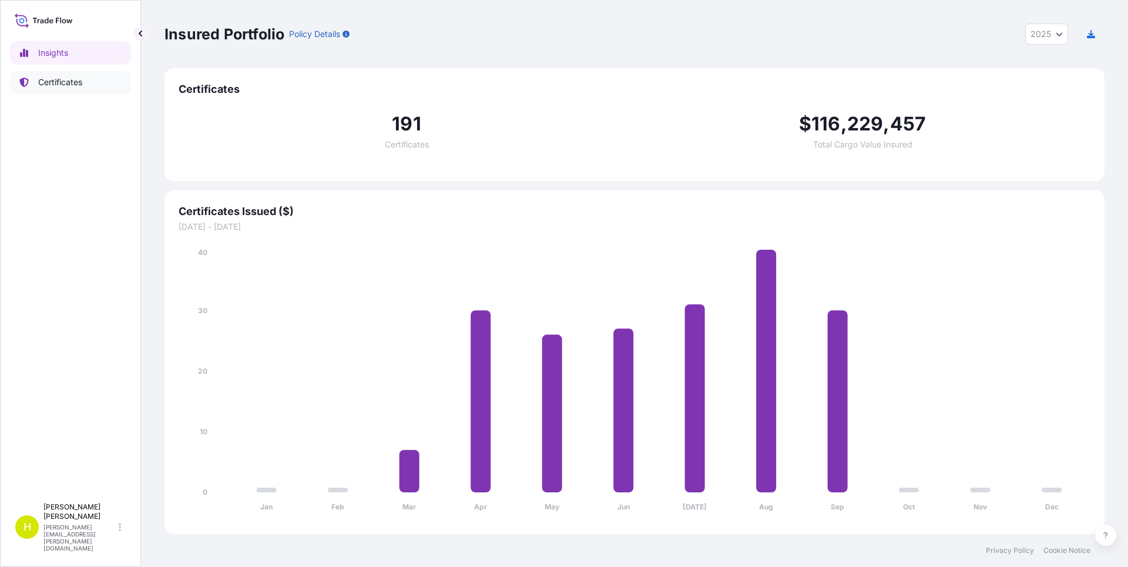 The image size is (1128, 567). I want to click on tspan: Sep, so click(837, 507).